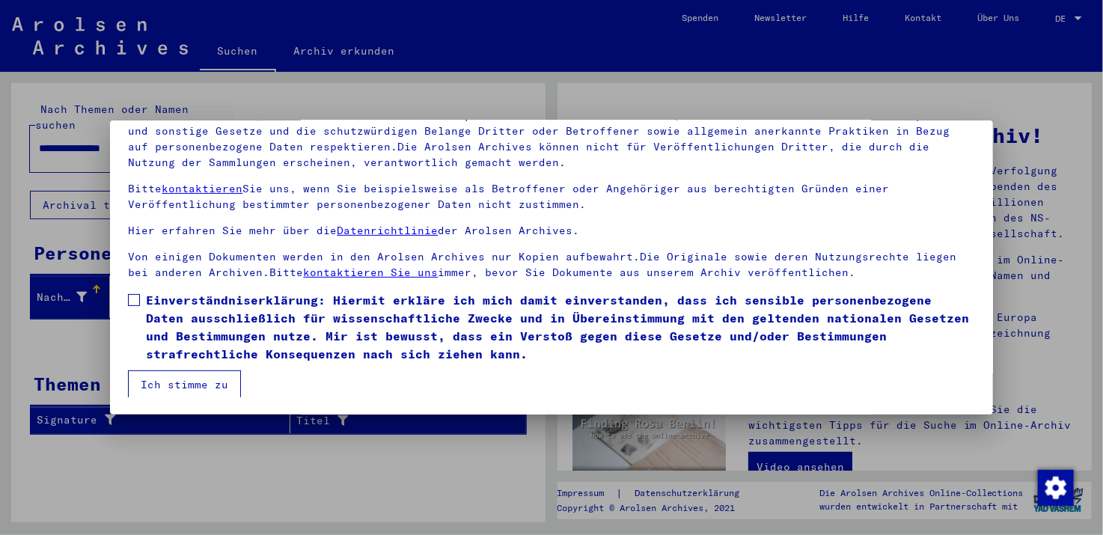 This screenshot has width=1103, height=535. What do you see at coordinates (551, 265) in the screenshot?
I see `p: Von einigen Dokumenten werden in den Arolsen Archives nur Kopien aufbewahrt.Die Originale sowie d...` at bounding box center [551, 265].